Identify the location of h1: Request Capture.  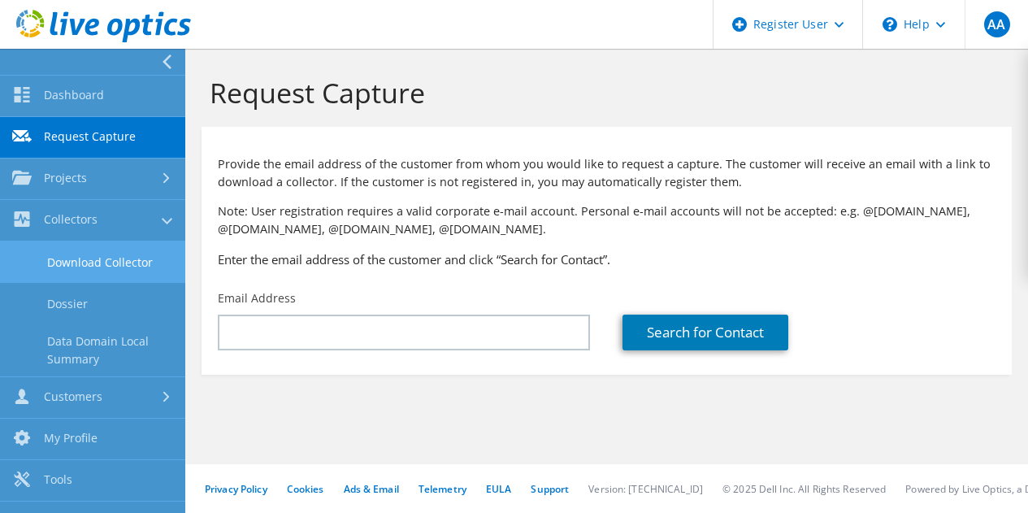
(602, 93).